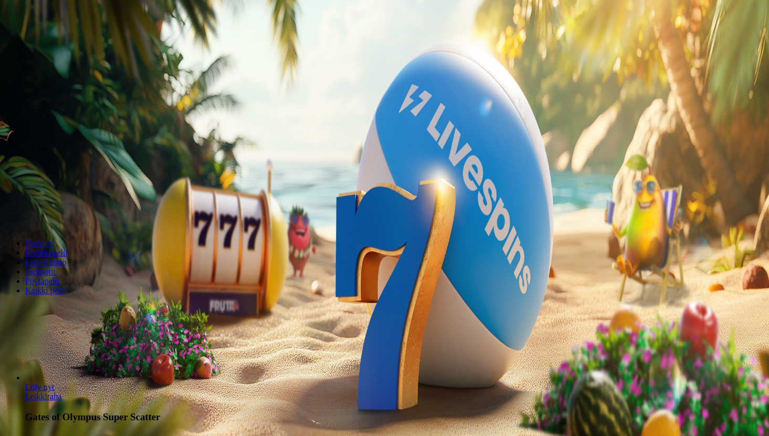 Image resolution: width=769 pixels, height=436 pixels. Describe the element at coordinates (40, 271) in the screenshot. I see `a: Jackpotit` at that location.